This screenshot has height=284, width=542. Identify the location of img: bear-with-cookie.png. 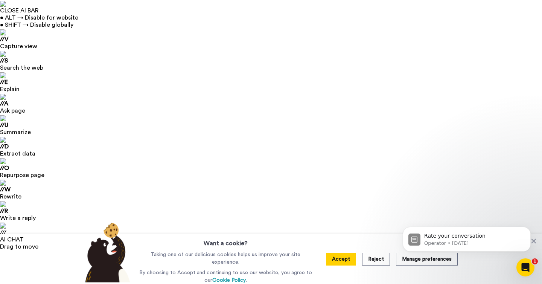
(106, 252).